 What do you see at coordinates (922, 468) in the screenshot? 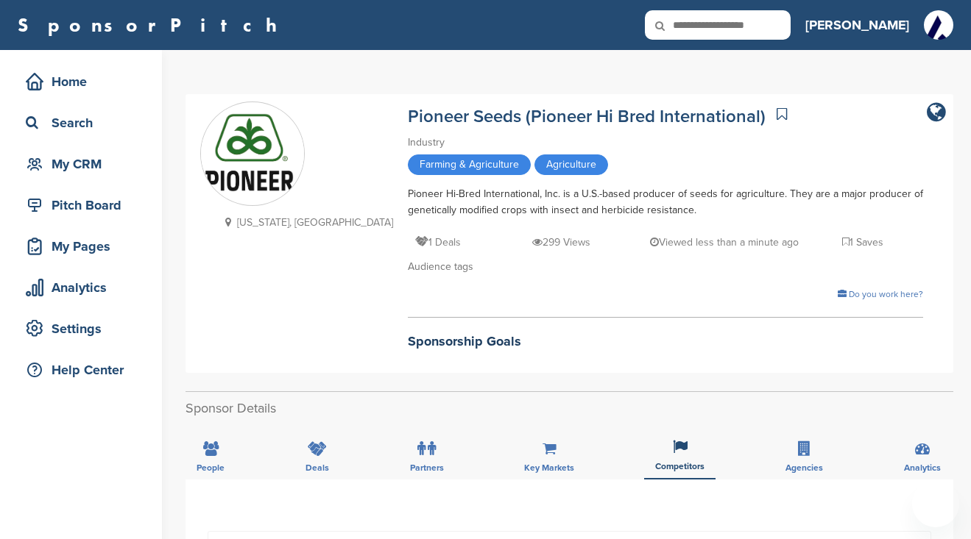
I see `span: Analytics` at bounding box center [922, 468].